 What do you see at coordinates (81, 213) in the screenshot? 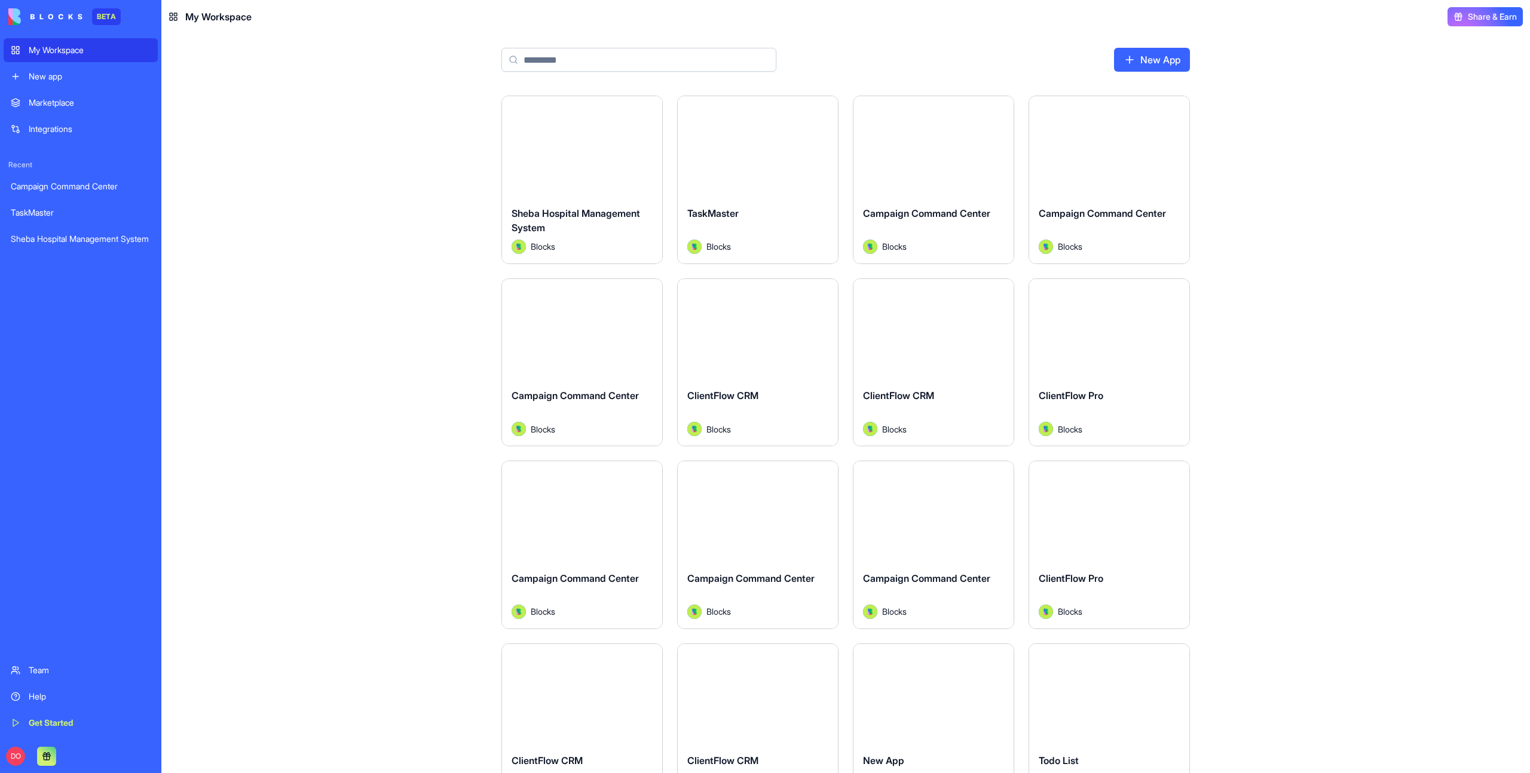
I see `div: TaskMaster` at bounding box center [81, 213].